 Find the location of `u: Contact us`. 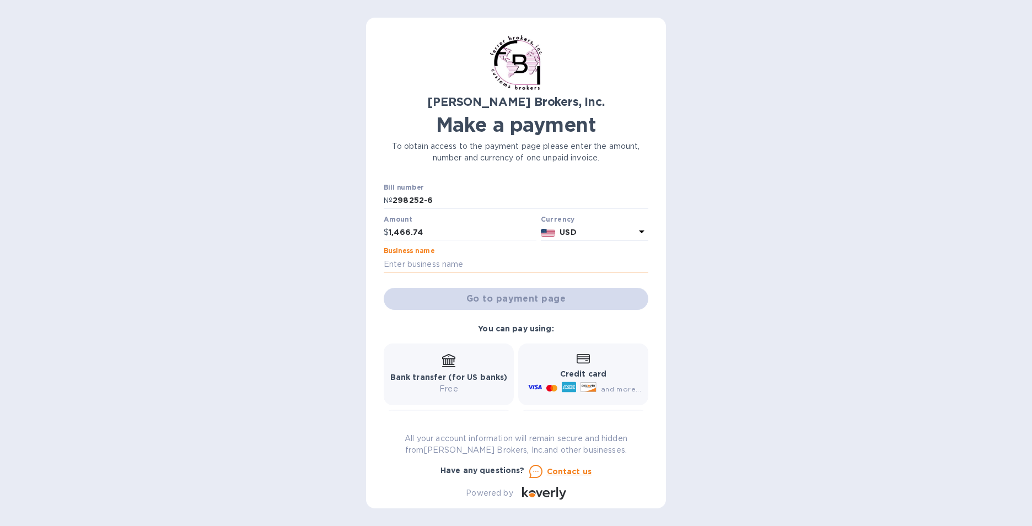

u: Contact us is located at coordinates (569, 471).